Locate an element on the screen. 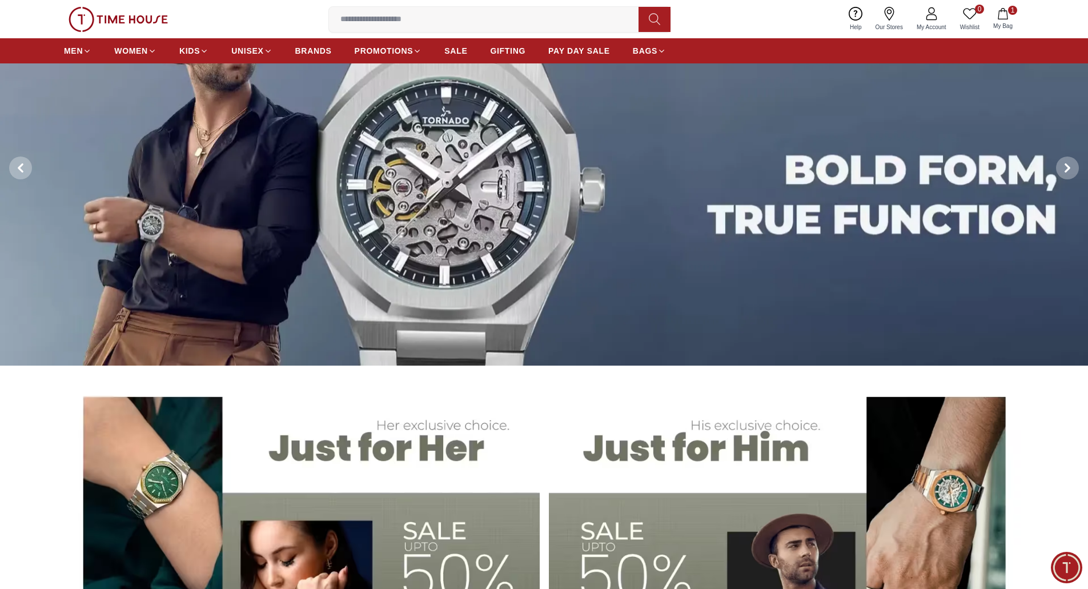 The image size is (1088, 589). span: 1 is located at coordinates (1012, 10).